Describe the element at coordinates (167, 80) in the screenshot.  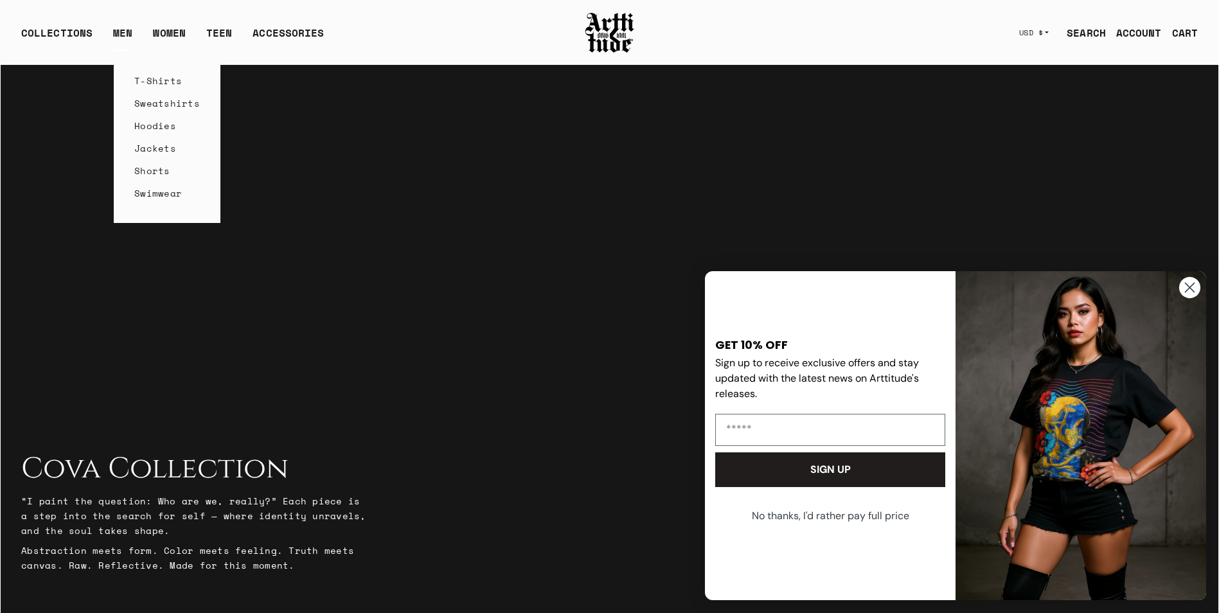
I see `a: T-Shirts` at that location.